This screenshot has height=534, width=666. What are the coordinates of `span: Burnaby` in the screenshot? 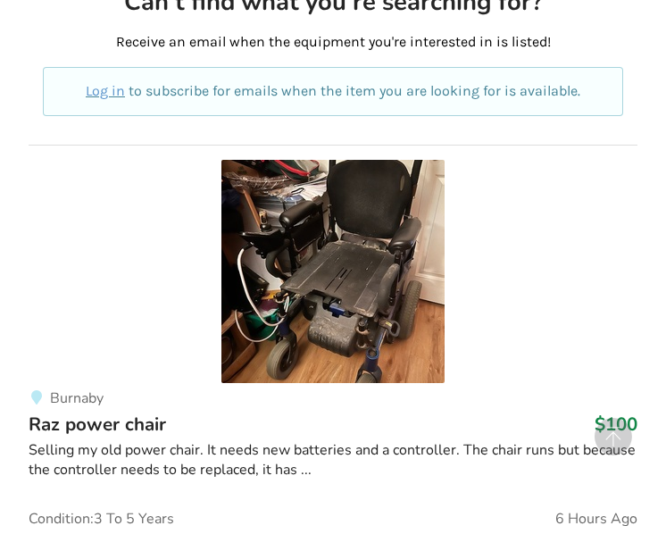 It's located at (77, 398).